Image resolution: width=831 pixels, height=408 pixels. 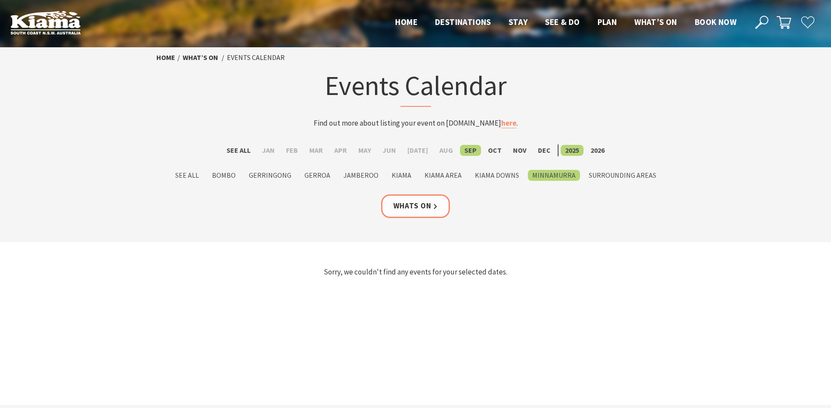 What do you see at coordinates (518, 22) in the screenshot?
I see `span: Stay` at bounding box center [518, 22].